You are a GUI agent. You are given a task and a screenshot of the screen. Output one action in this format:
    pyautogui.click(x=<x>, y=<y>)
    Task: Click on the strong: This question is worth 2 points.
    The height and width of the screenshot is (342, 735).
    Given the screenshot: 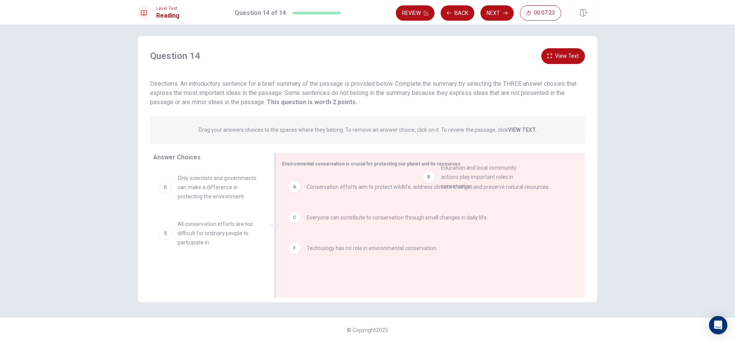 What is the action you would take?
    pyautogui.click(x=311, y=102)
    